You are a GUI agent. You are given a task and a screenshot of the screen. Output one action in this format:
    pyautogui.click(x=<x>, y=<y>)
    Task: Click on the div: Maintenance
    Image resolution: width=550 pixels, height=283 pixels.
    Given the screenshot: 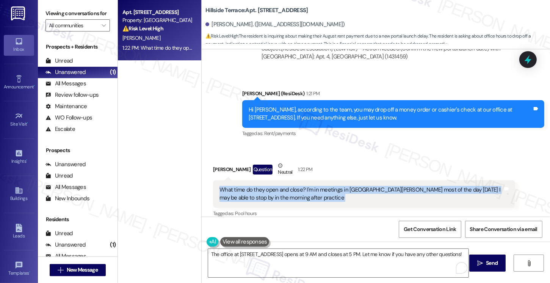 What is the action you would take?
    pyautogui.click(x=66, y=106)
    